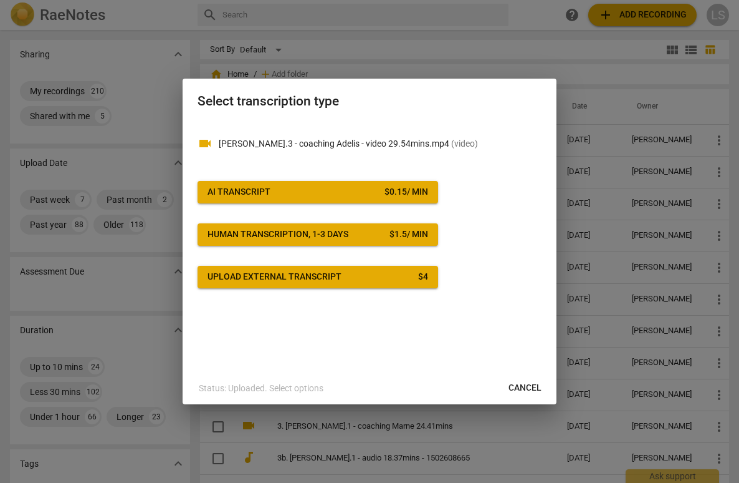 This screenshot has height=483, width=739. I want to click on button: AI Transcript$0.15/ min, so click(318, 192).